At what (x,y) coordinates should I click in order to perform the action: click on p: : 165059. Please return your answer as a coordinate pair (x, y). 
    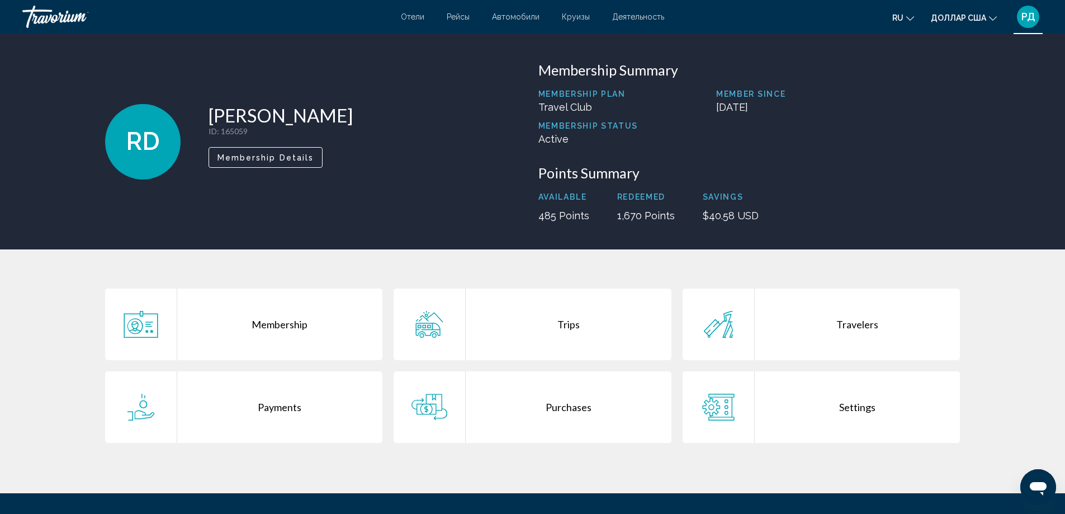
    Looking at the image, I should click on (281, 131).